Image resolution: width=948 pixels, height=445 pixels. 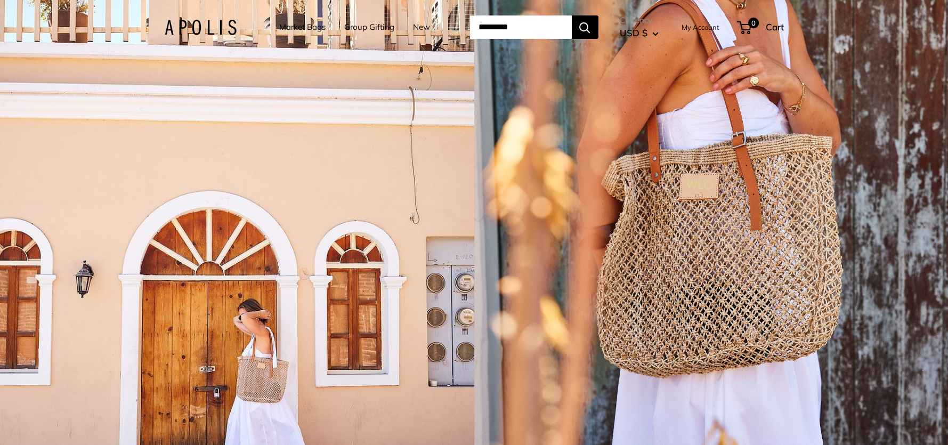 What do you see at coordinates (200, 27) in the screenshot?
I see `img: Apolis` at bounding box center [200, 27].